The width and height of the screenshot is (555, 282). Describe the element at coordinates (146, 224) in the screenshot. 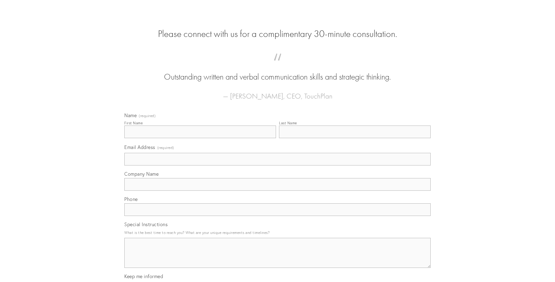

I see `span: Special Instructions` at that location.